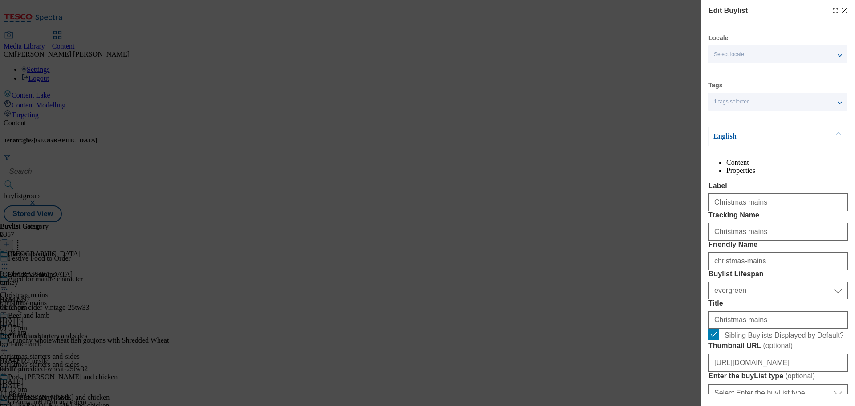 The width and height of the screenshot is (855, 406). I want to click on li: Content, so click(787, 163).